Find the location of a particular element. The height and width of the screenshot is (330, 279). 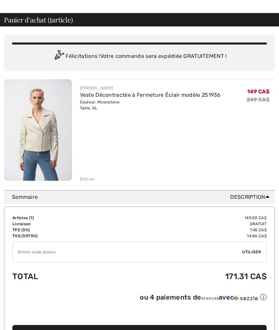

td: 14.86 CA$ is located at coordinates (188, 236).